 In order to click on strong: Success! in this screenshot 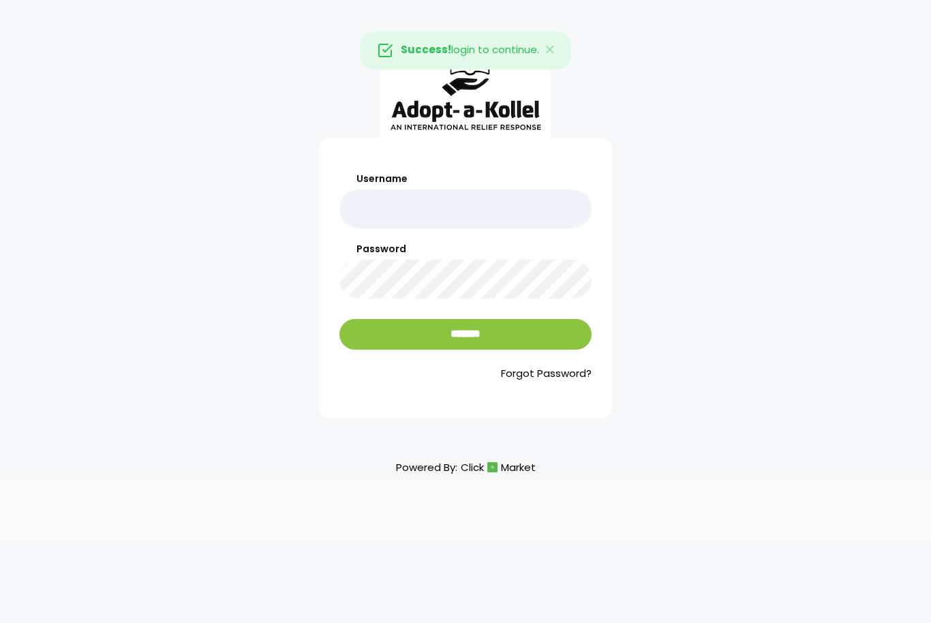, I will do `click(426, 49)`.